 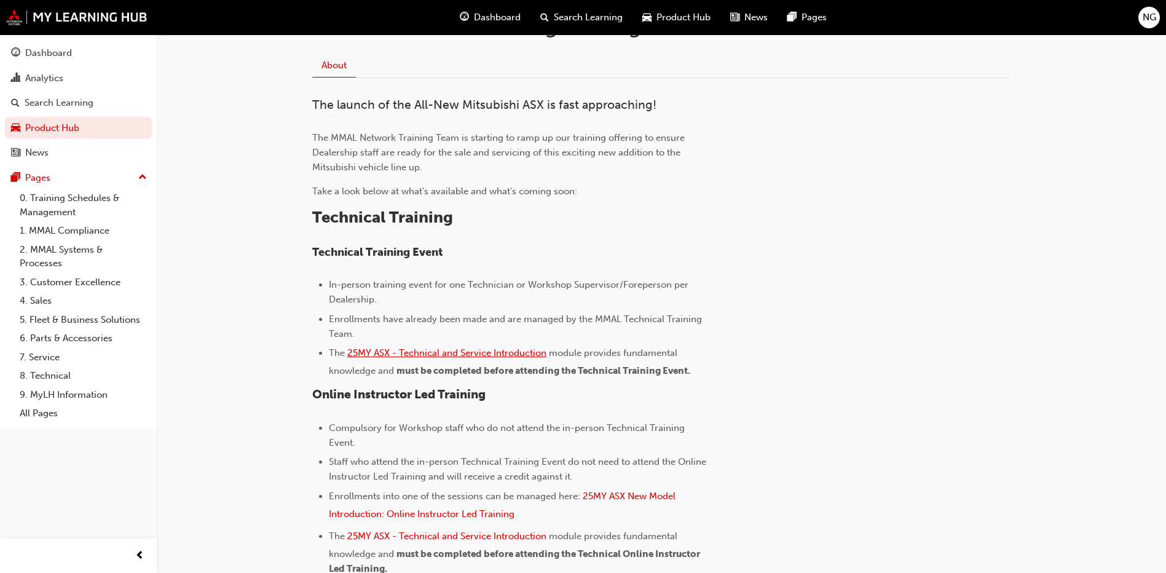 I want to click on span: In-person training event for one Technician or Workshop Supervisor/Foreperson per Dealership., so click(x=510, y=292).